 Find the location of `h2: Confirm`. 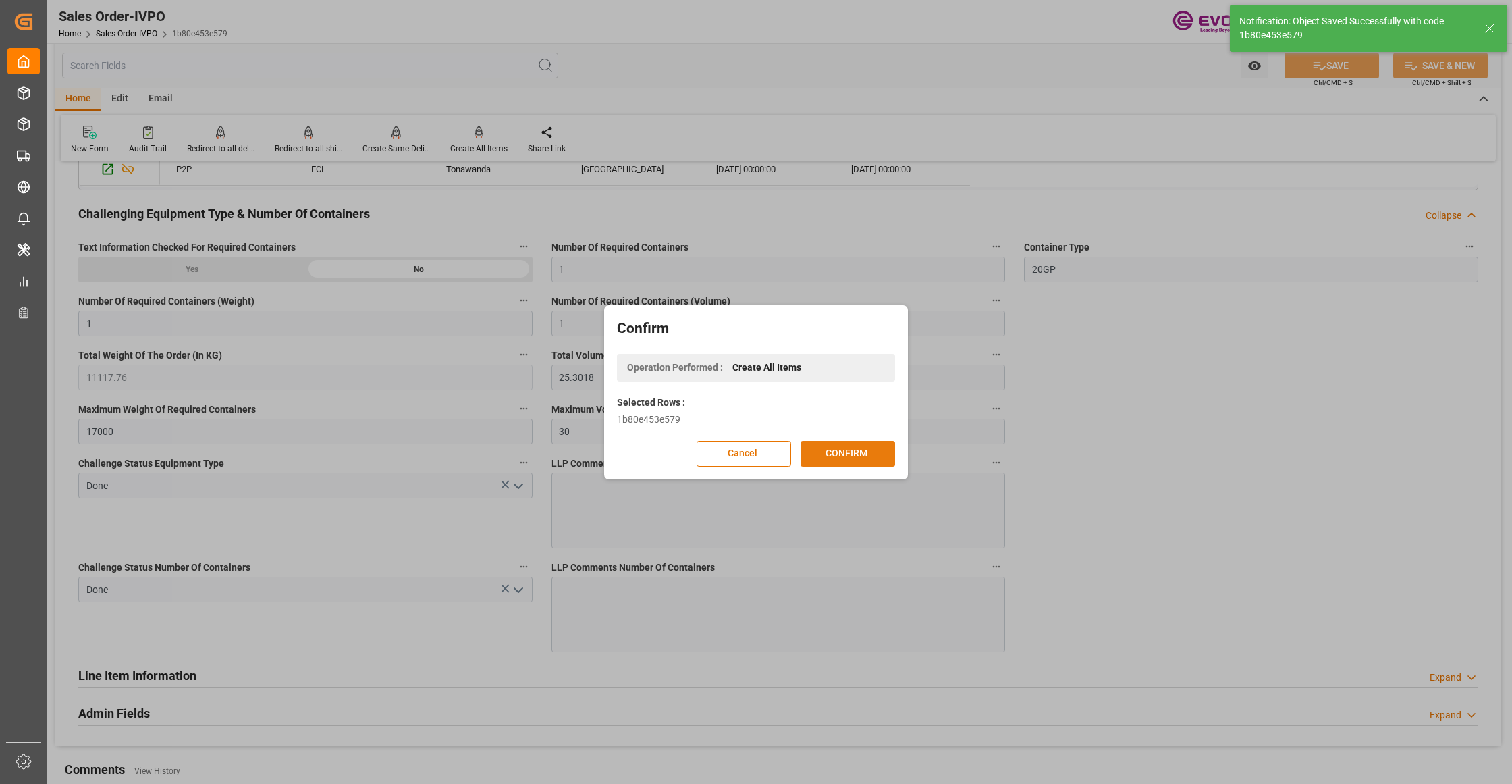

h2: Confirm is located at coordinates (756, 329).